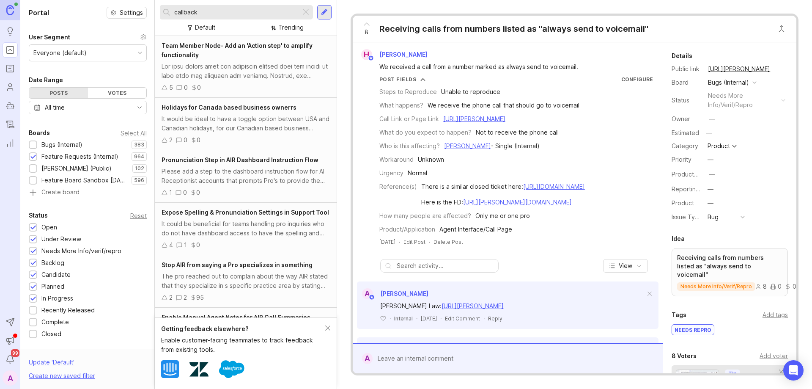  What do you see at coordinates (683, 203) in the screenshot?
I see `label: Product` at bounding box center [683, 203].